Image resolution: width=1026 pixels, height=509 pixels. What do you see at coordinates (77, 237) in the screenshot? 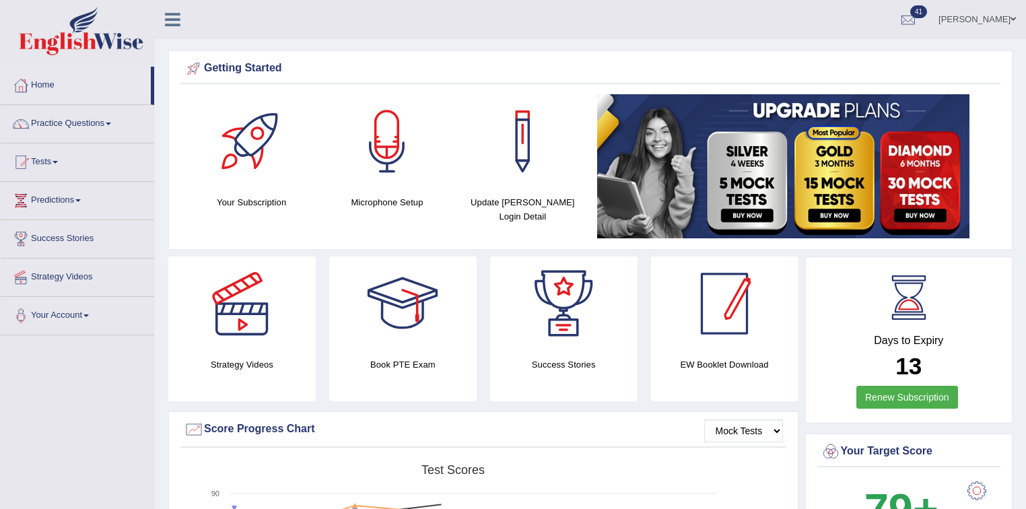
I see `a: Success Stories` at bounding box center [77, 237].